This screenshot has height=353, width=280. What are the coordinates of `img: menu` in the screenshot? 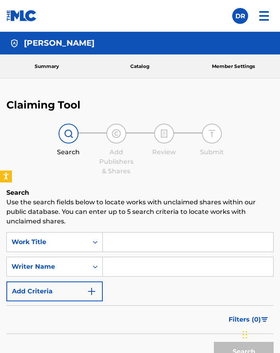 It's located at (264, 16).